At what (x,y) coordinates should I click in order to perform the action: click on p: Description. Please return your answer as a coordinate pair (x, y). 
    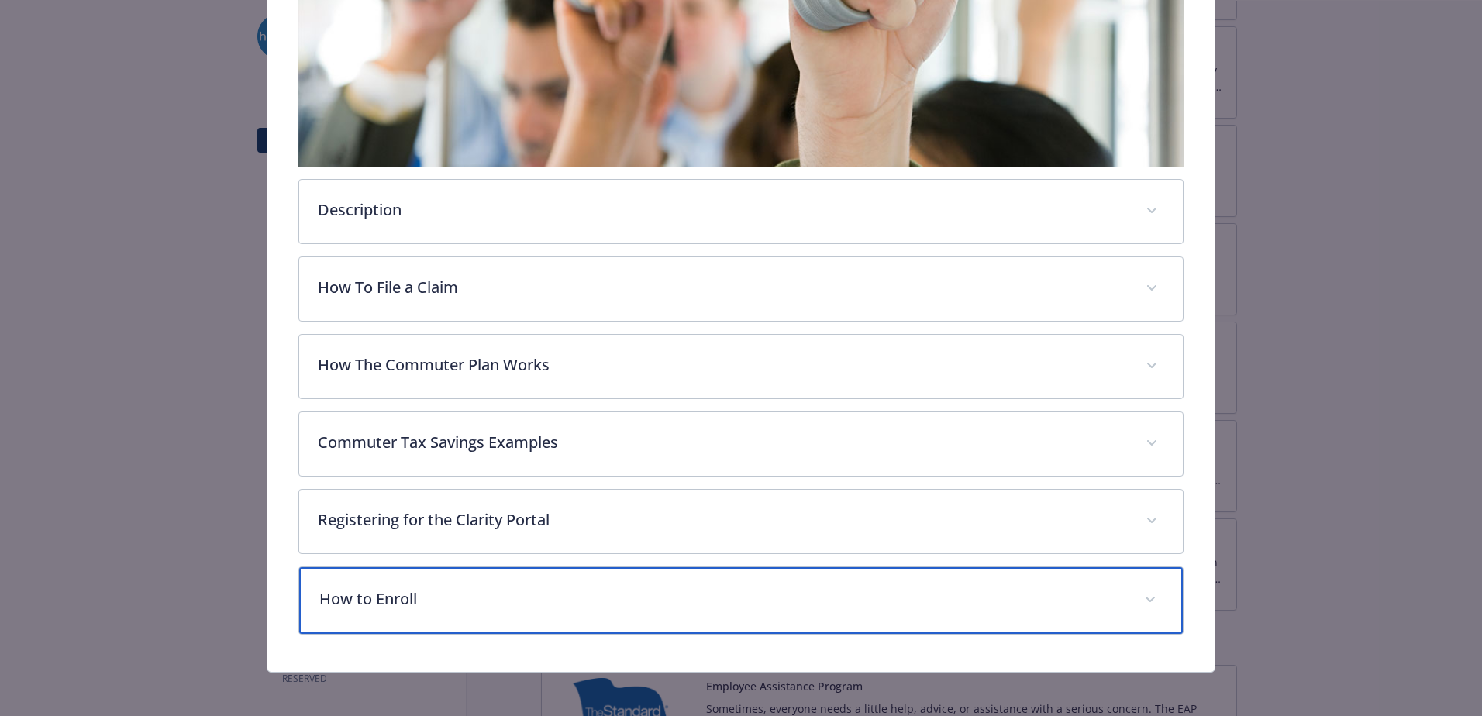
    Looking at the image, I should click on (722, 210).